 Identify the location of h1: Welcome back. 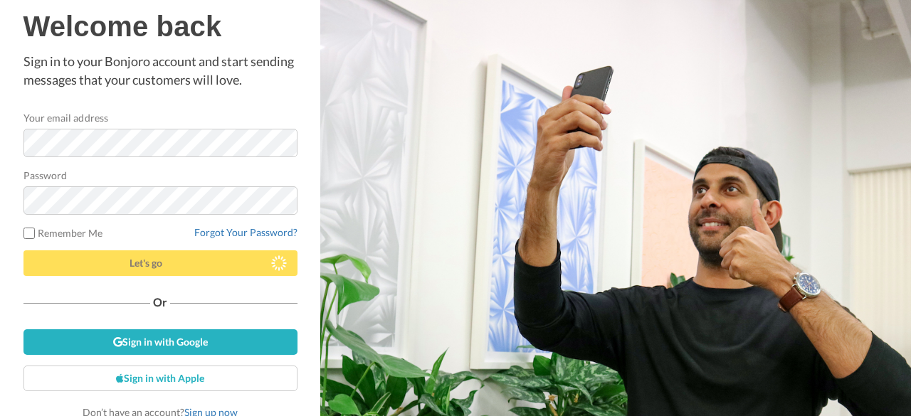
(160, 26).